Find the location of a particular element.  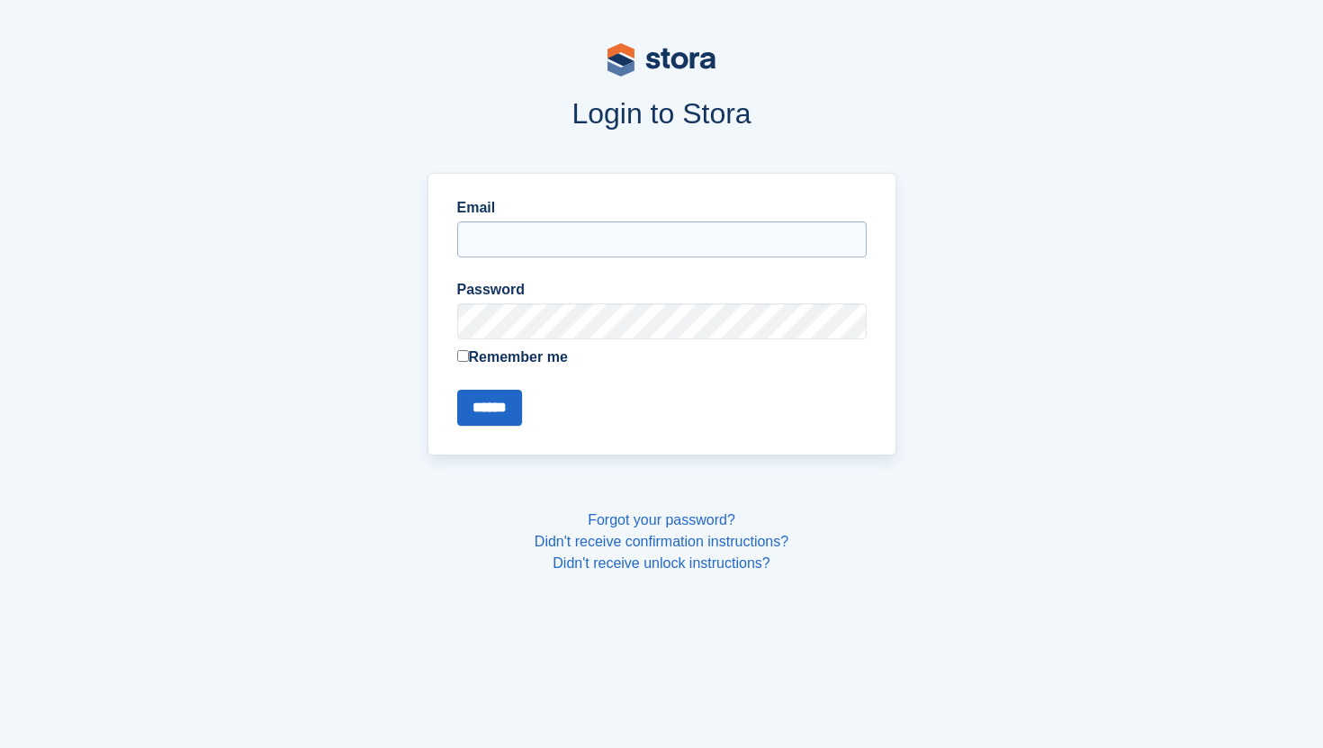

h1: Login to Stora is located at coordinates (662, 113).